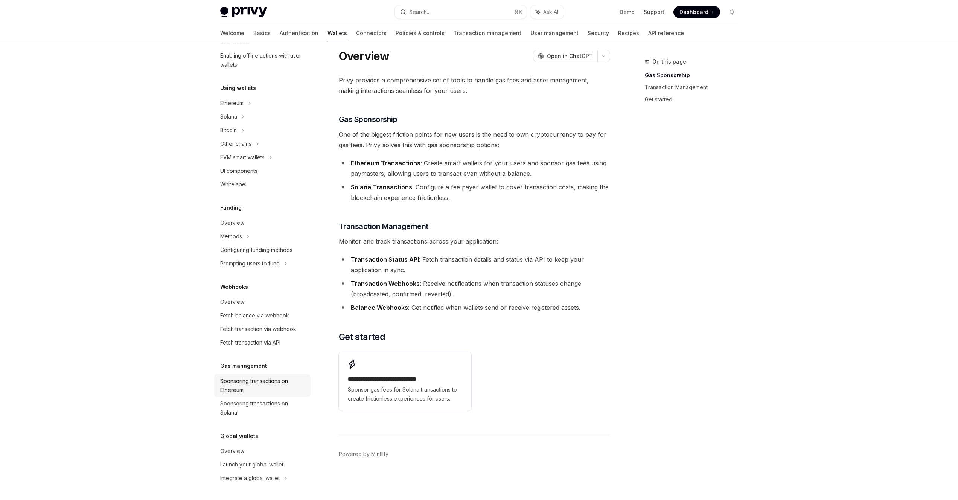 The height and width of the screenshot is (500, 958). I want to click on a: Sponsoring transactions on Ethereum, so click(262, 385).